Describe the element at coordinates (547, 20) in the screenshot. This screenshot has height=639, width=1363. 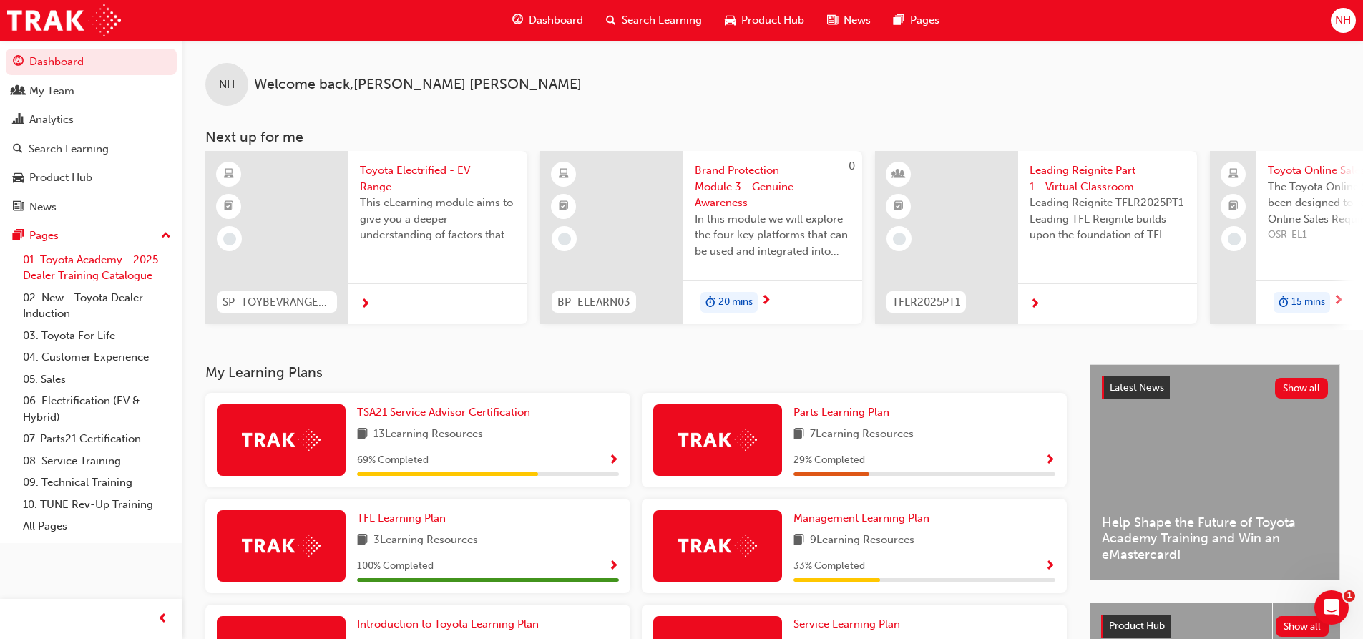
I see `a: guage-iconDashboard` at that location.